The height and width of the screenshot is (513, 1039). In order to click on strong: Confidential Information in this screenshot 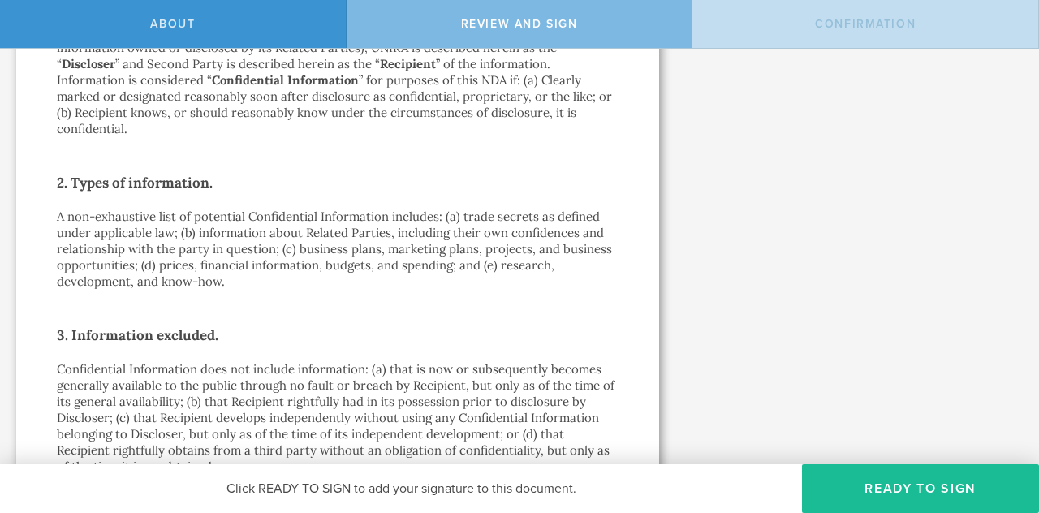, I will do `click(285, 80)`.